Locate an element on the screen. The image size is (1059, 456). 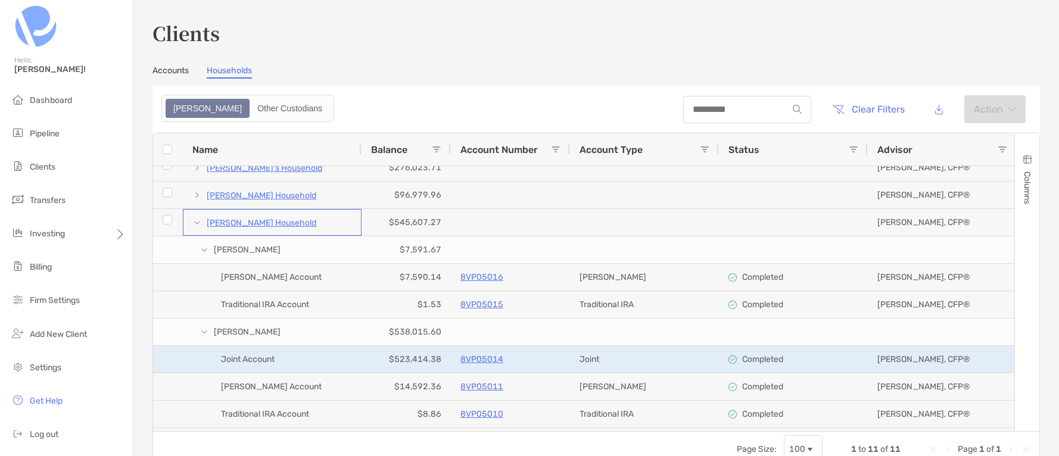
img: get-help icon is located at coordinates (18, 400).